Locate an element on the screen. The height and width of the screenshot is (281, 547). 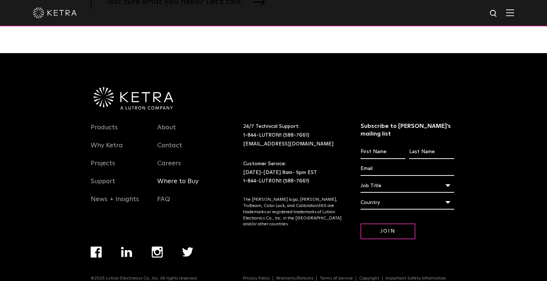
input: Email is located at coordinates (407, 169).